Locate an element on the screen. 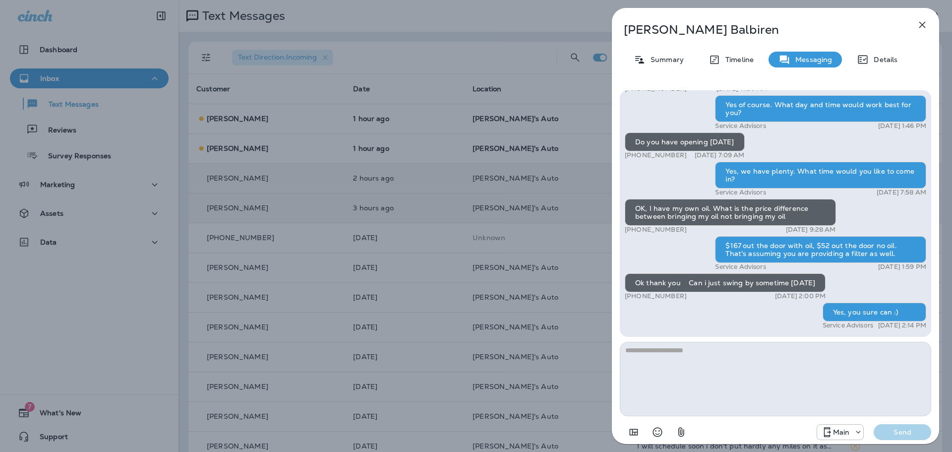 The image size is (952, 452). div: Yes, you sure can :) is located at coordinates (874, 312).